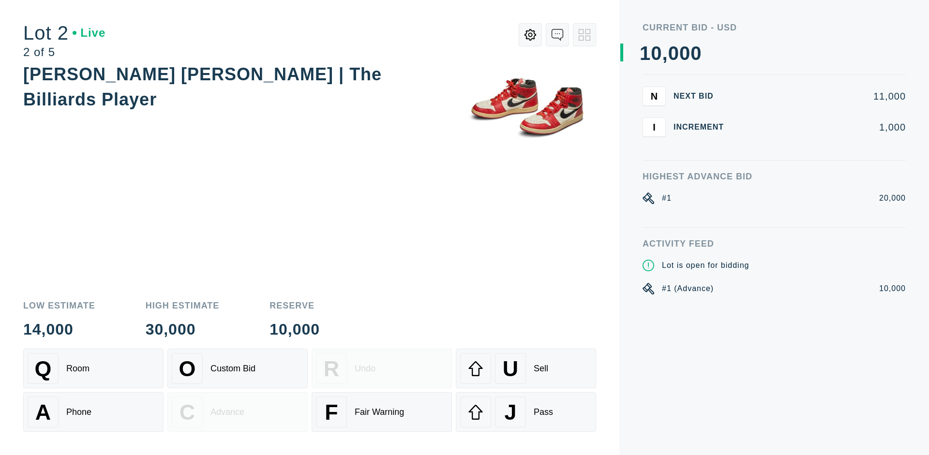  What do you see at coordinates (238, 412) in the screenshot?
I see `button: CAdvance` at bounding box center [238, 412].